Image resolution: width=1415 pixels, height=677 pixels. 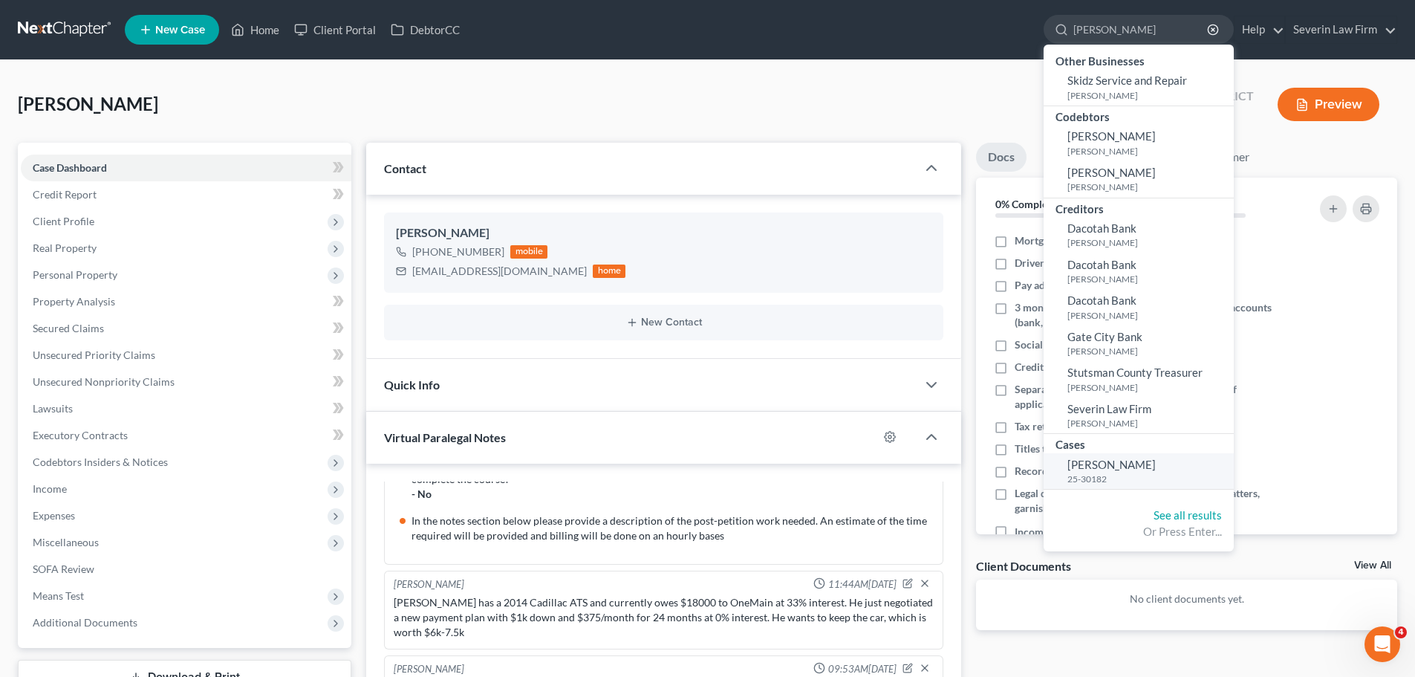 I want to click on a: Executory Contracts, so click(x=186, y=435).